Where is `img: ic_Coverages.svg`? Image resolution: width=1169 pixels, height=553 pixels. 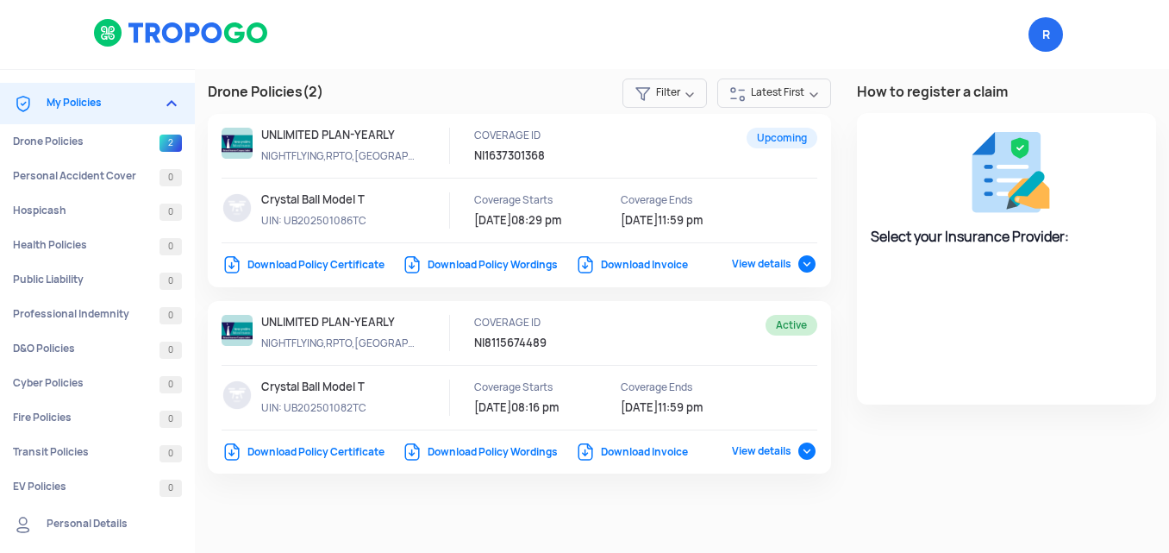
img: ic_Coverages.svg is located at coordinates (23, 103).